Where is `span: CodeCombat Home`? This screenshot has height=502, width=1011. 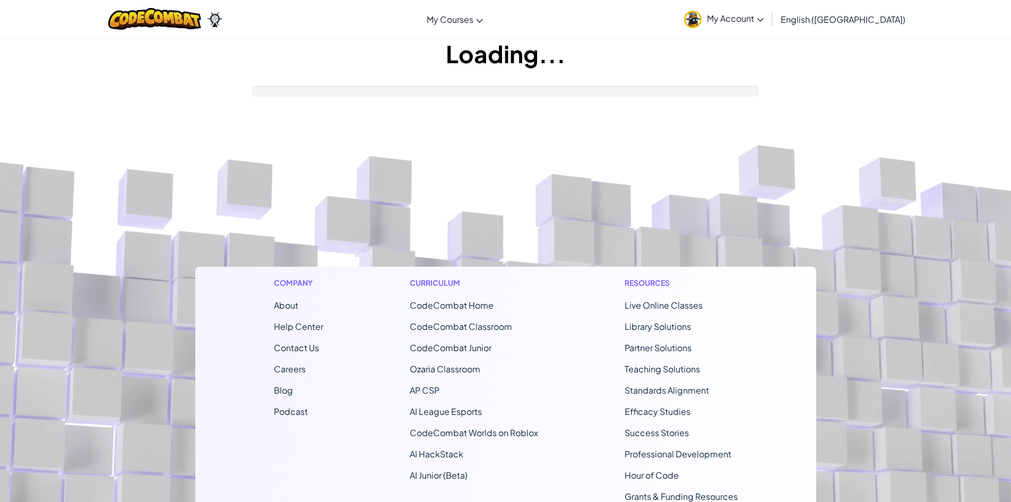 span: CodeCombat Home is located at coordinates (452, 305).